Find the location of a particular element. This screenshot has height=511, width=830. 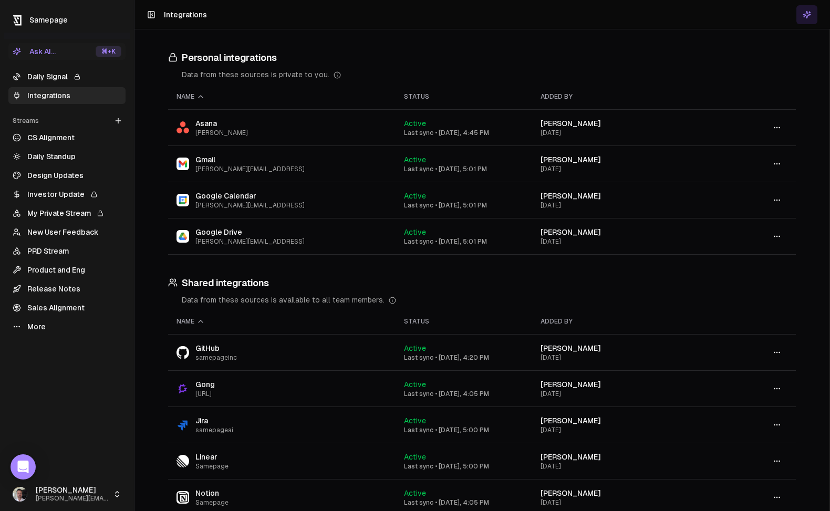

span: samepageai is located at coordinates (214, 430).